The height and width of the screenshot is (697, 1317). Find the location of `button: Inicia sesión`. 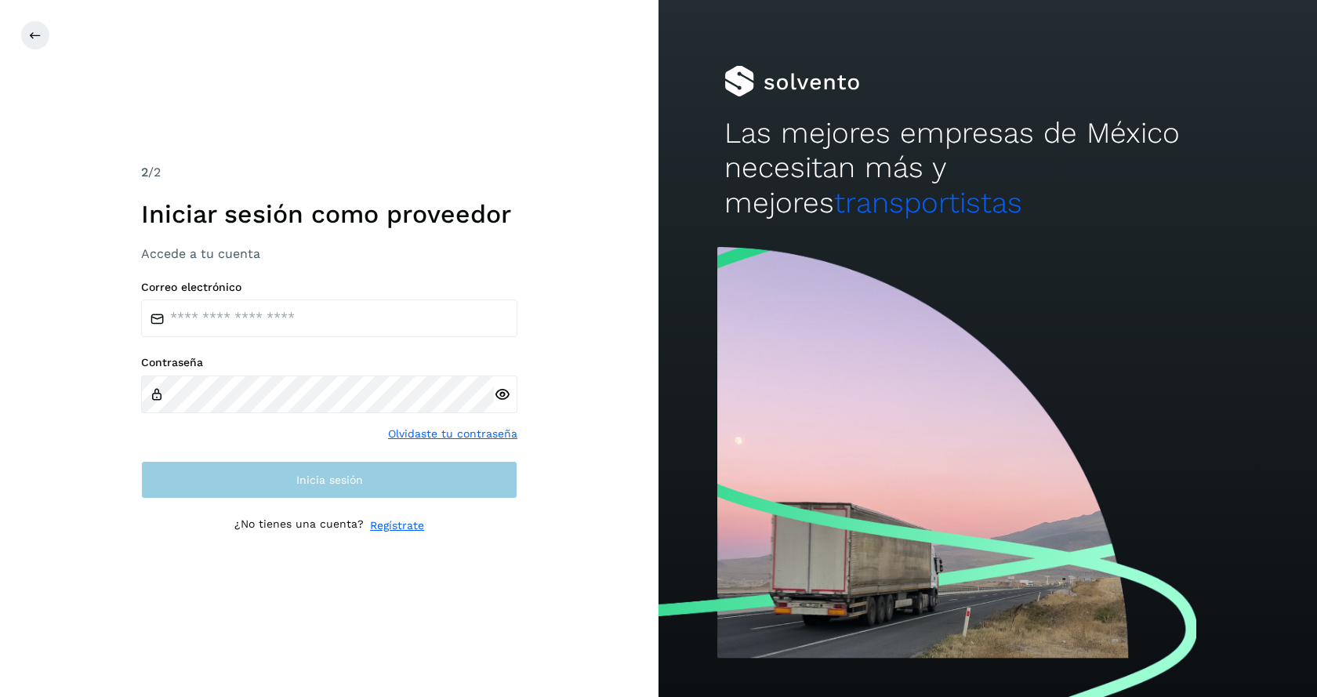

button: Inicia sesión is located at coordinates (329, 480).